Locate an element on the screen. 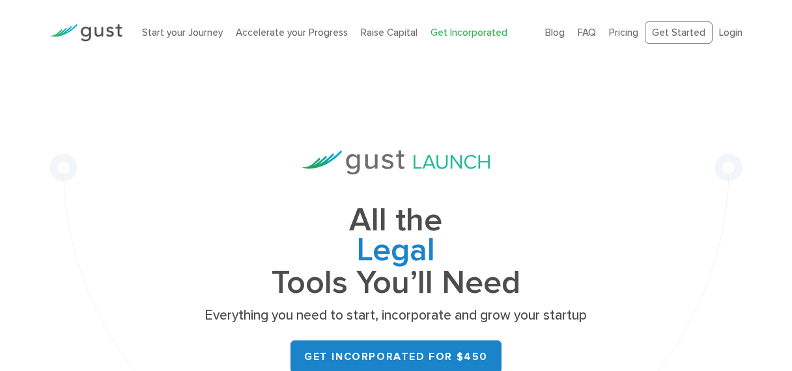  img: Gust Logo is located at coordinates (86, 33).